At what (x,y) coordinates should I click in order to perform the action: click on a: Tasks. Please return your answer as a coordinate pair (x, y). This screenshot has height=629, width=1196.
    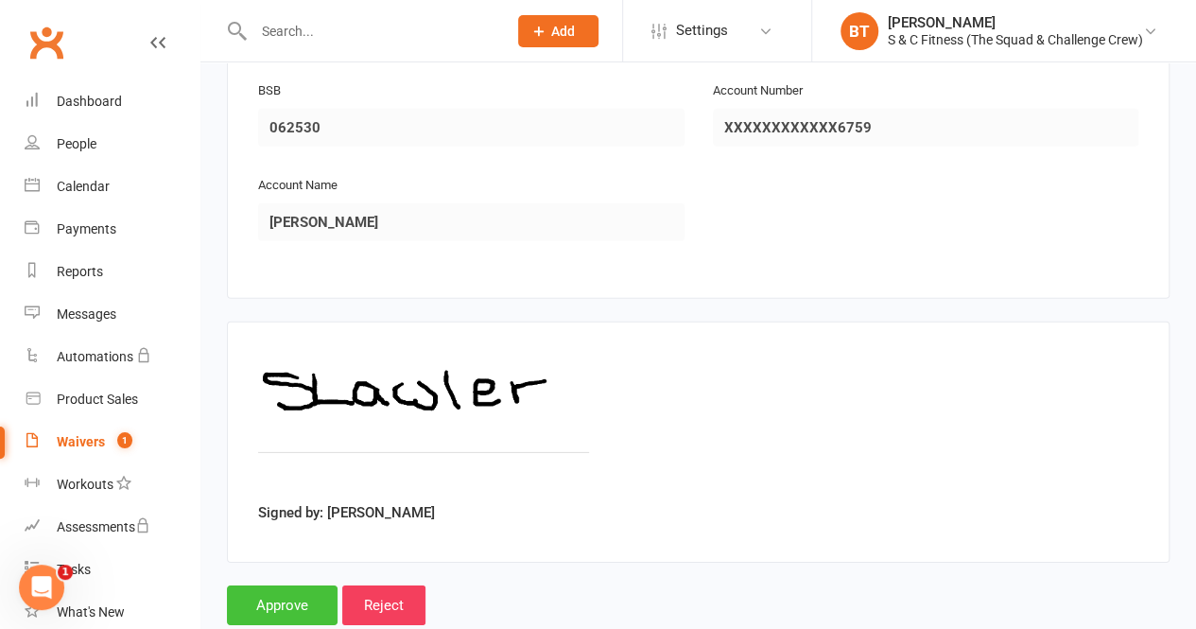
    Looking at the image, I should click on (112, 569).